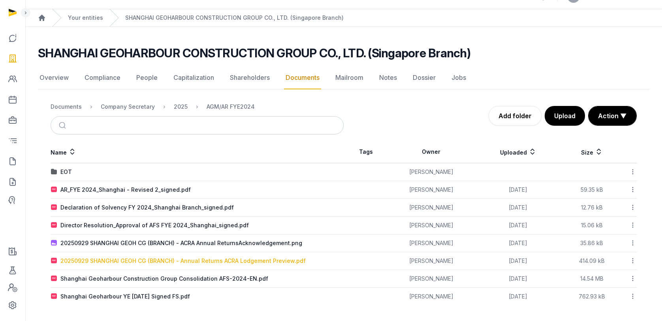  Describe the element at coordinates (126, 189) in the screenshot. I see `div: AR_FYE 2024_Shanghai - Revised 2_signed.pdf` at that location.